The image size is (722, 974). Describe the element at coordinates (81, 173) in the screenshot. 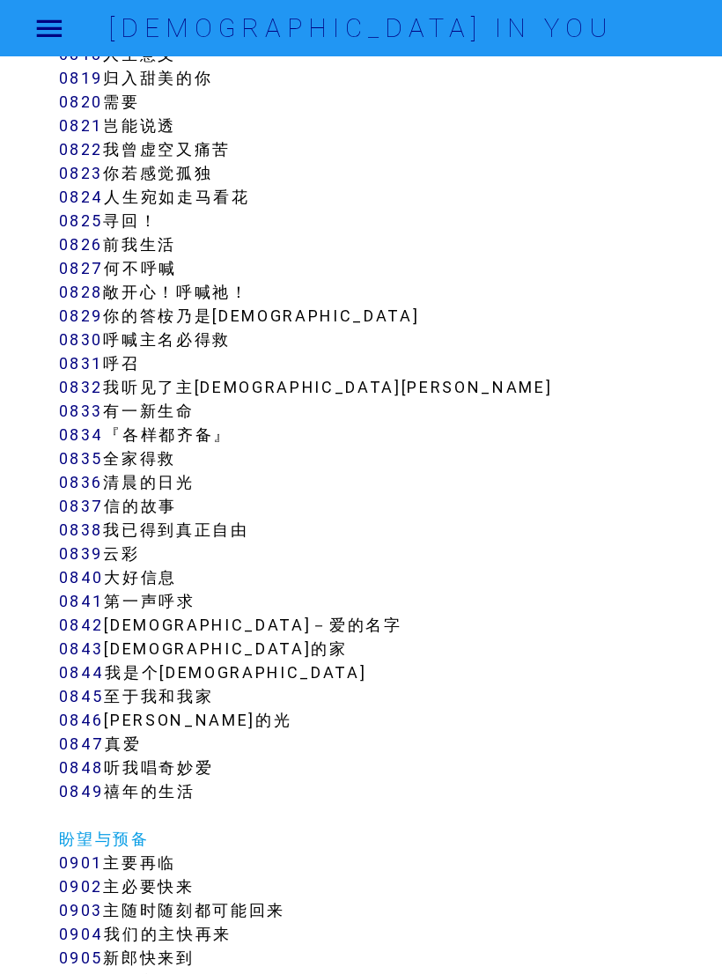

I see `a: 0823` at that location.